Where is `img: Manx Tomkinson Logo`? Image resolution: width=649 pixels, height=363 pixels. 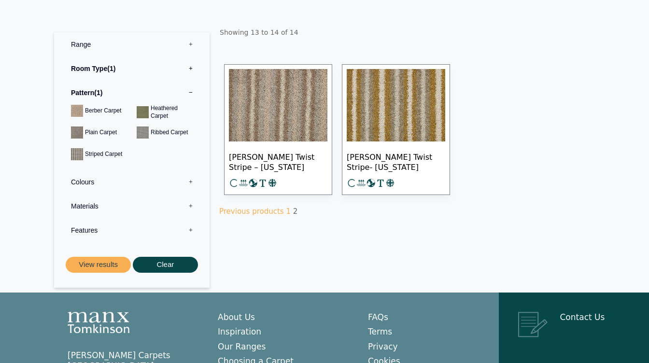
img: Manx Tomkinson Logo is located at coordinates (99, 323).